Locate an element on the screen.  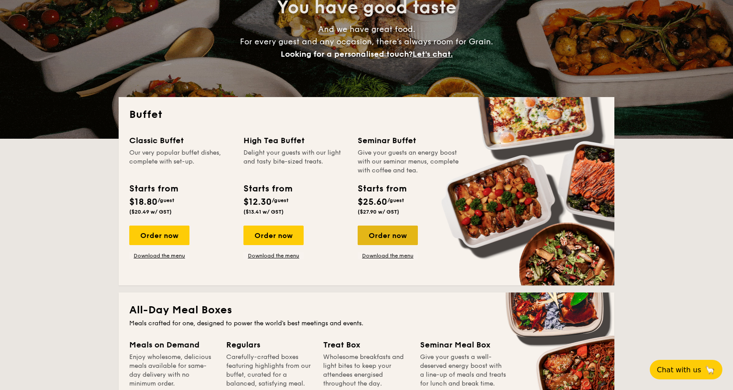
h2: All-Day Meal Boxes is located at coordinates (367, 310).